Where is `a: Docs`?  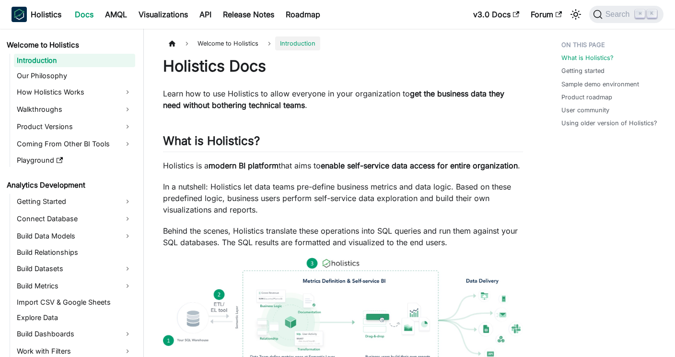
a: Docs is located at coordinates (84, 14).